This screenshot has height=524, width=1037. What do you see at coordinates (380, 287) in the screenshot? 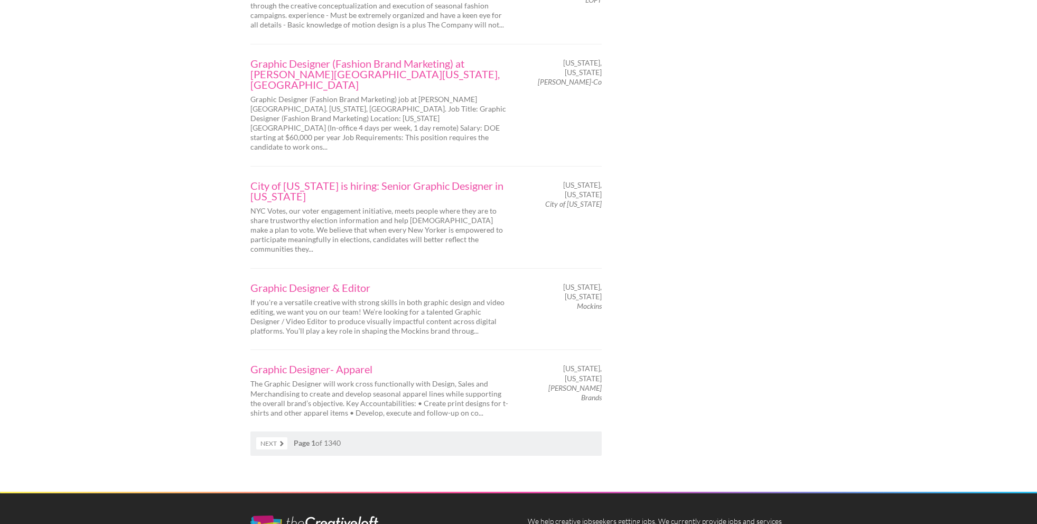
I see `a: Graphic Designer & Editor` at bounding box center [380, 287].